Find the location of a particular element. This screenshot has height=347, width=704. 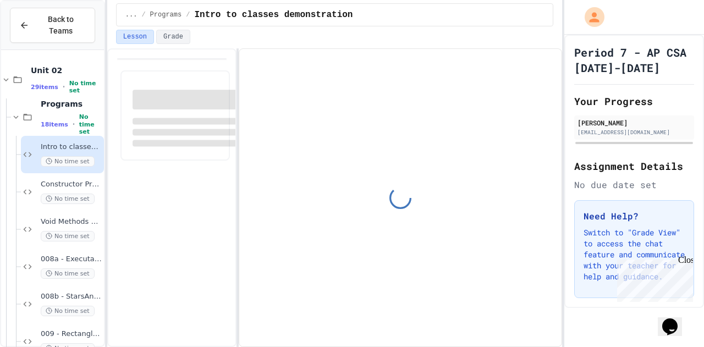

span: Back to Teams is located at coordinates (60, 25).